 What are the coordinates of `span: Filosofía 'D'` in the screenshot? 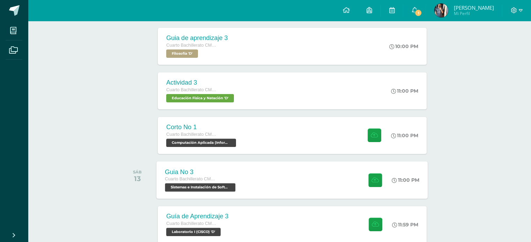 It's located at (182, 54).